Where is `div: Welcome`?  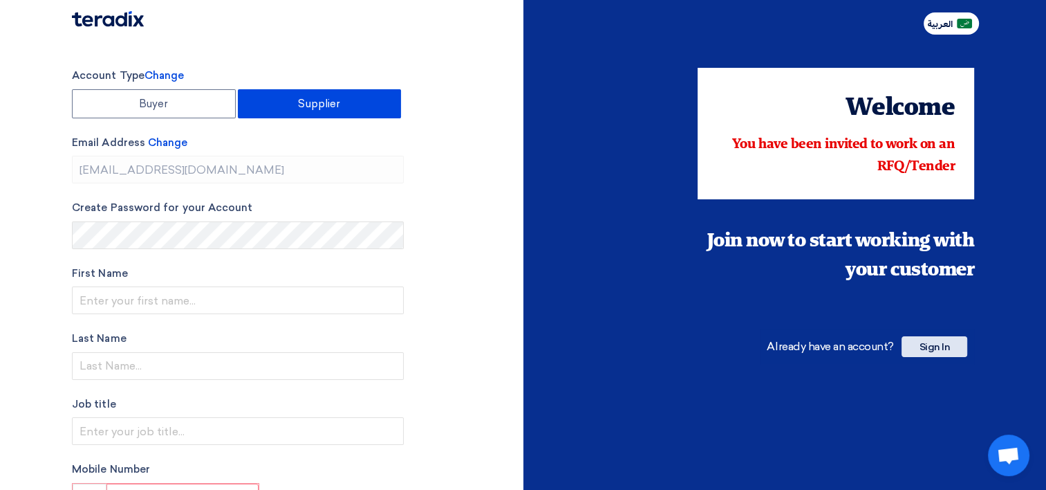
div: Welcome is located at coordinates (836, 109).